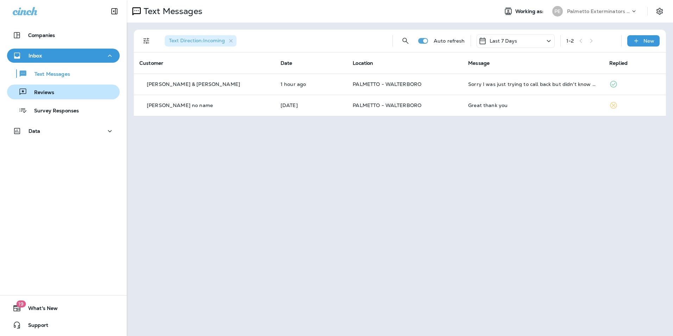  What do you see at coordinates (63, 308) in the screenshot?
I see `button: 19What's New` at bounding box center [63, 308].